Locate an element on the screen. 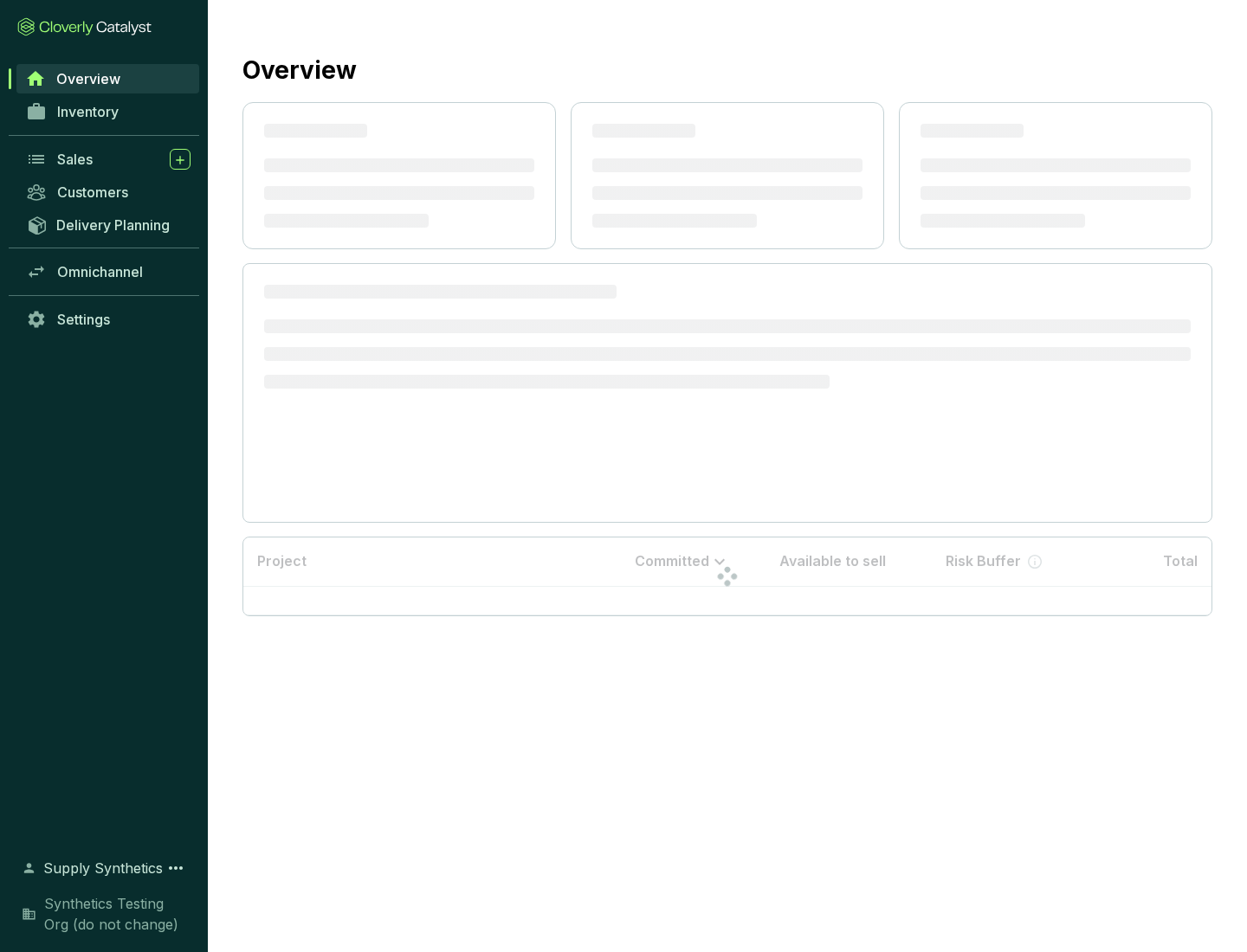 Image resolution: width=1247 pixels, height=952 pixels. a: Settings is located at coordinates (108, 320).